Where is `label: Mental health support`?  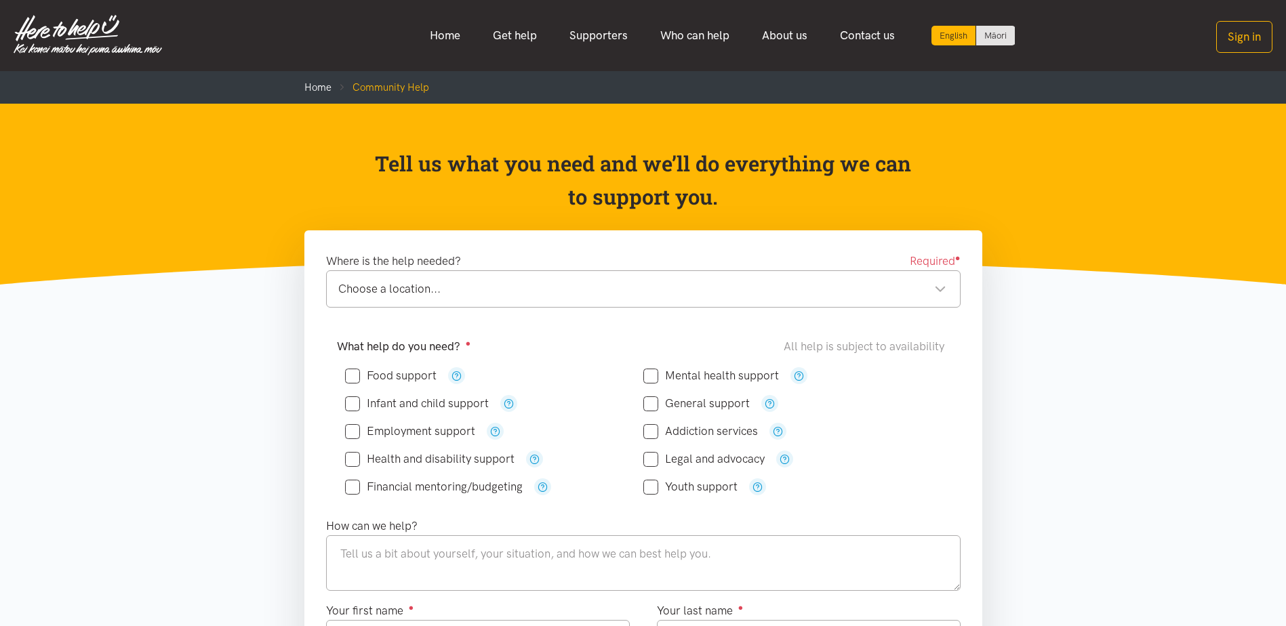
label: Mental health support is located at coordinates (711, 376).